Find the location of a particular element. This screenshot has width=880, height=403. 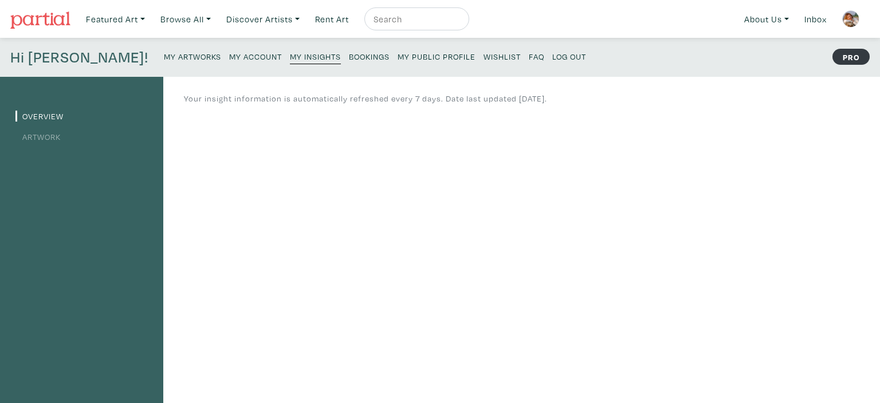

a: My Artworks is located at coordinates (192, 56).